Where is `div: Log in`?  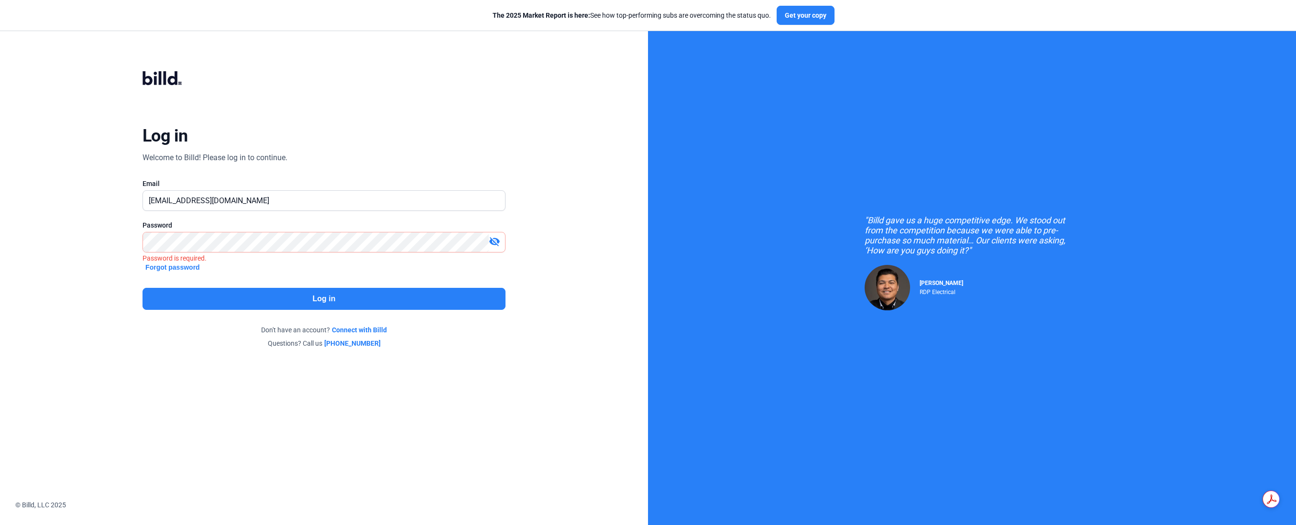
div: Log in is located at coordinates (165, 136).